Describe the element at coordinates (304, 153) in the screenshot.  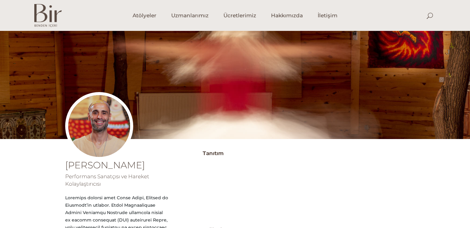
I see `h3: Tanıtım` at that location.